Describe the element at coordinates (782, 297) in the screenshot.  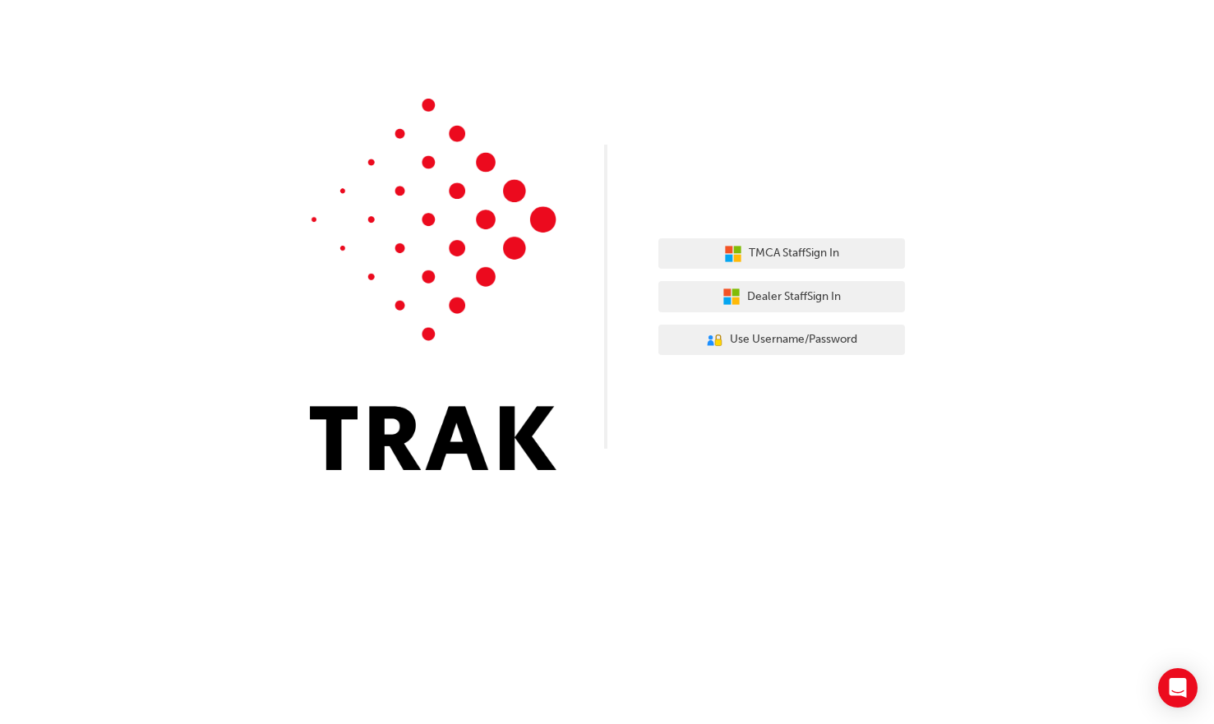
I see `button: Dealer StaffSign In` at that location.